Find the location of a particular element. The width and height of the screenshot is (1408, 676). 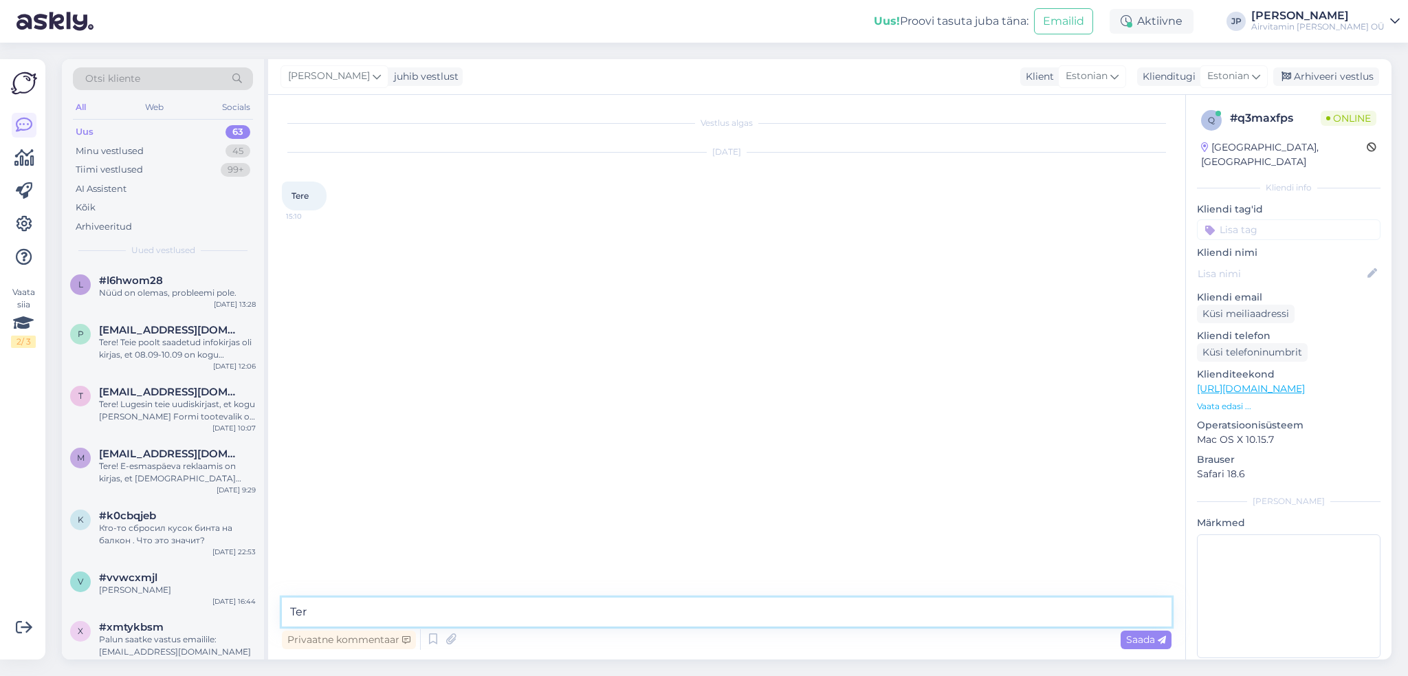

div: Vestlus algas is located at coordinates (727, 123).